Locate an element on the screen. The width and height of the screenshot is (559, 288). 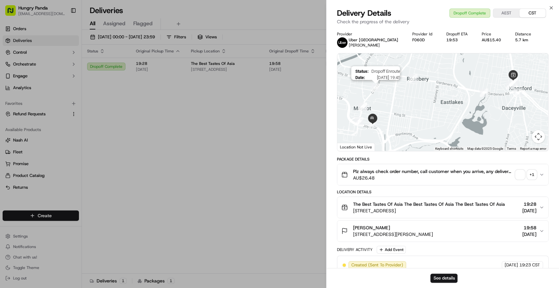
img: Google is located at coordinates (350, 147).